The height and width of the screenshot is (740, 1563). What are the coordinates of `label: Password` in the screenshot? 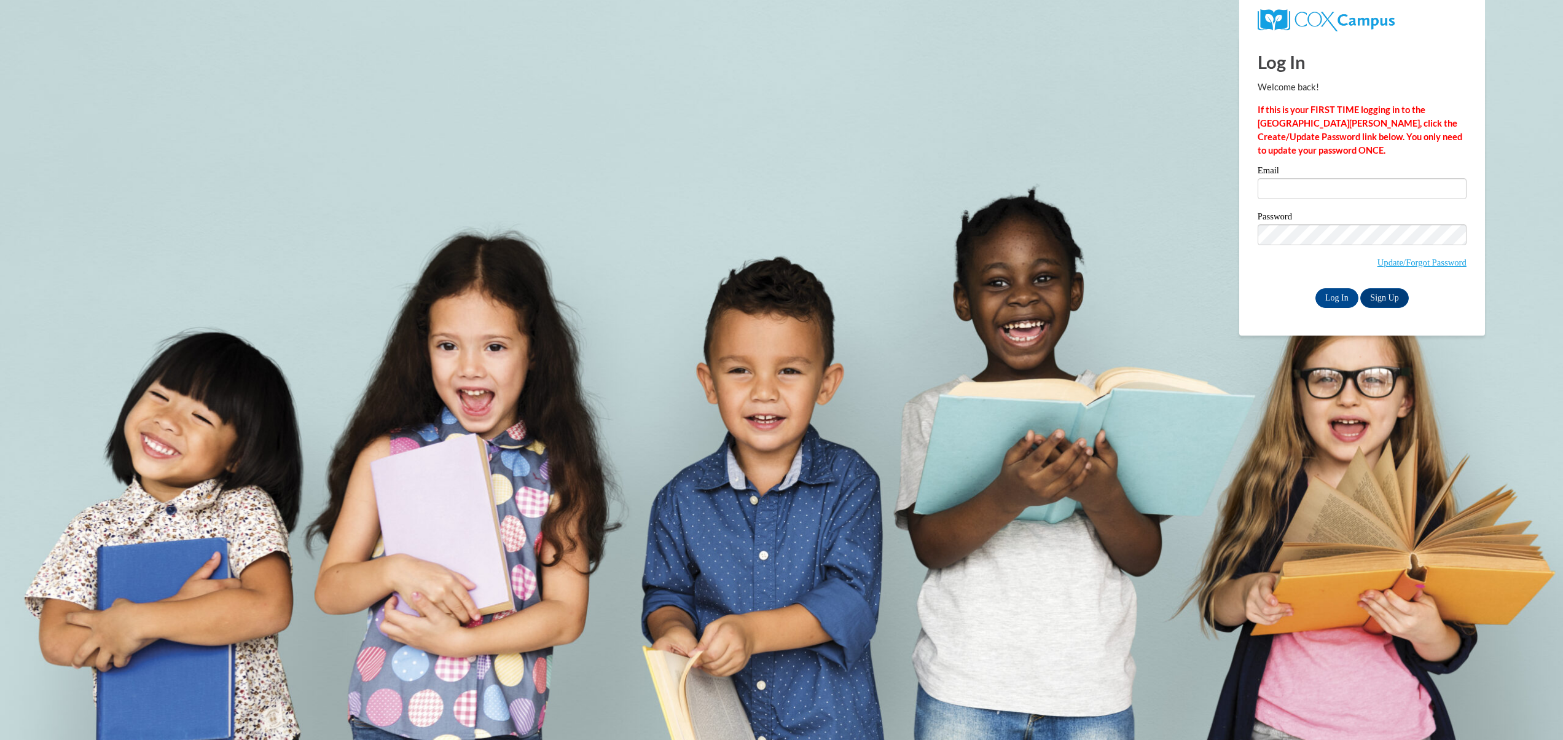 It's located at (1362, 218).